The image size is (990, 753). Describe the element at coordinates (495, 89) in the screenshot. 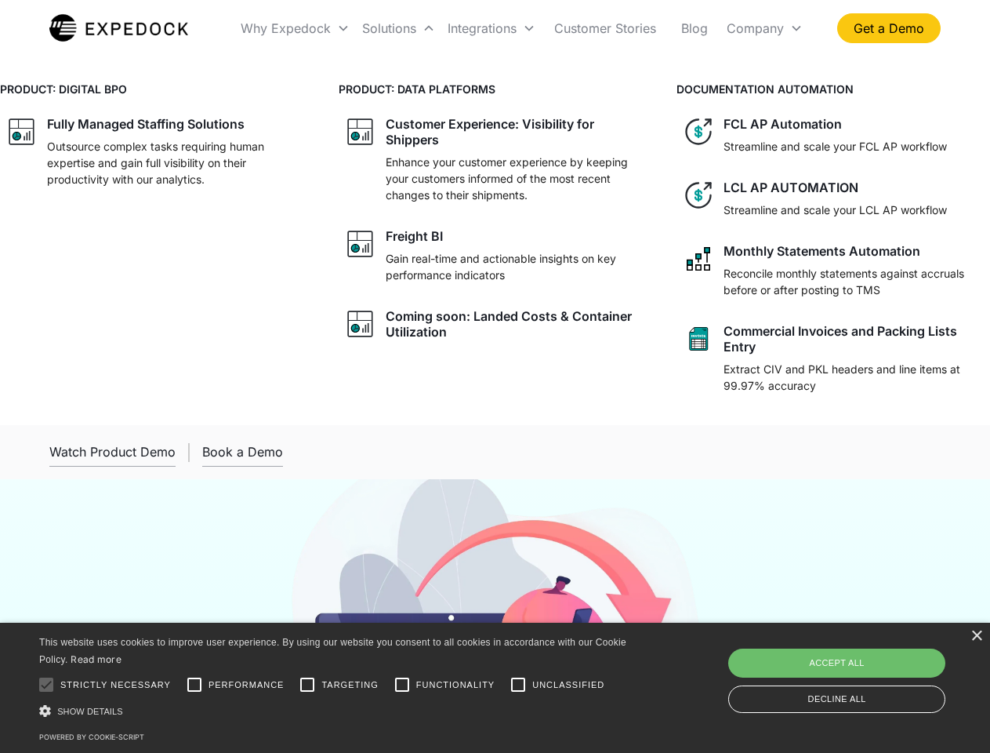

I see `h4: PRODUCT: DATA PLATFORMS` at that location.